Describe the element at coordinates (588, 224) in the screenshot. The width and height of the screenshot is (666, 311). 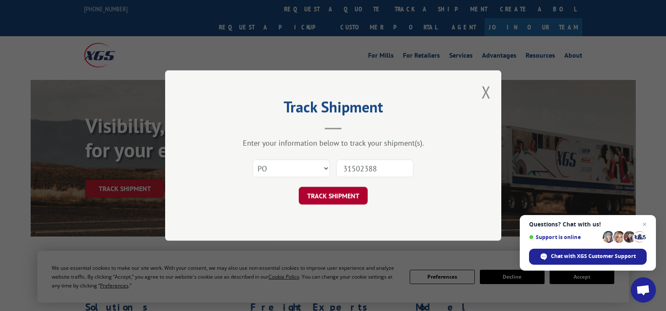
I see `span: Questions? Chat with us!` at that location.